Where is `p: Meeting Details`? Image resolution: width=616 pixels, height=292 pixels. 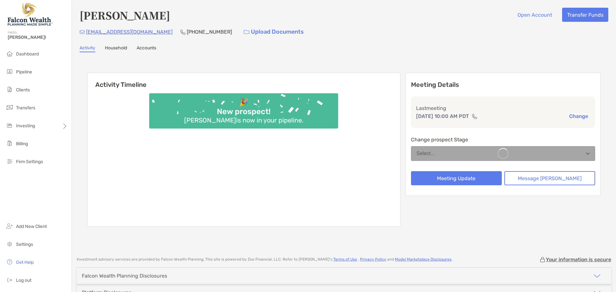 p: Meeting Details is located at coordinates (503, 85).